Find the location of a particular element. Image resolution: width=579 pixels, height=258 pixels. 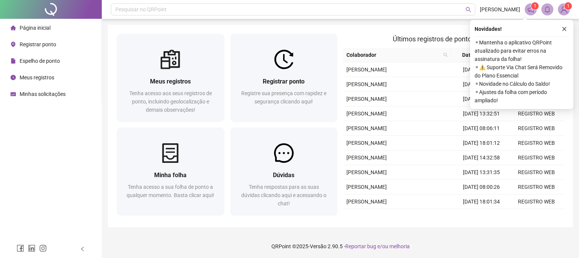

span: Minha folha is located at coordinates (170, 175).